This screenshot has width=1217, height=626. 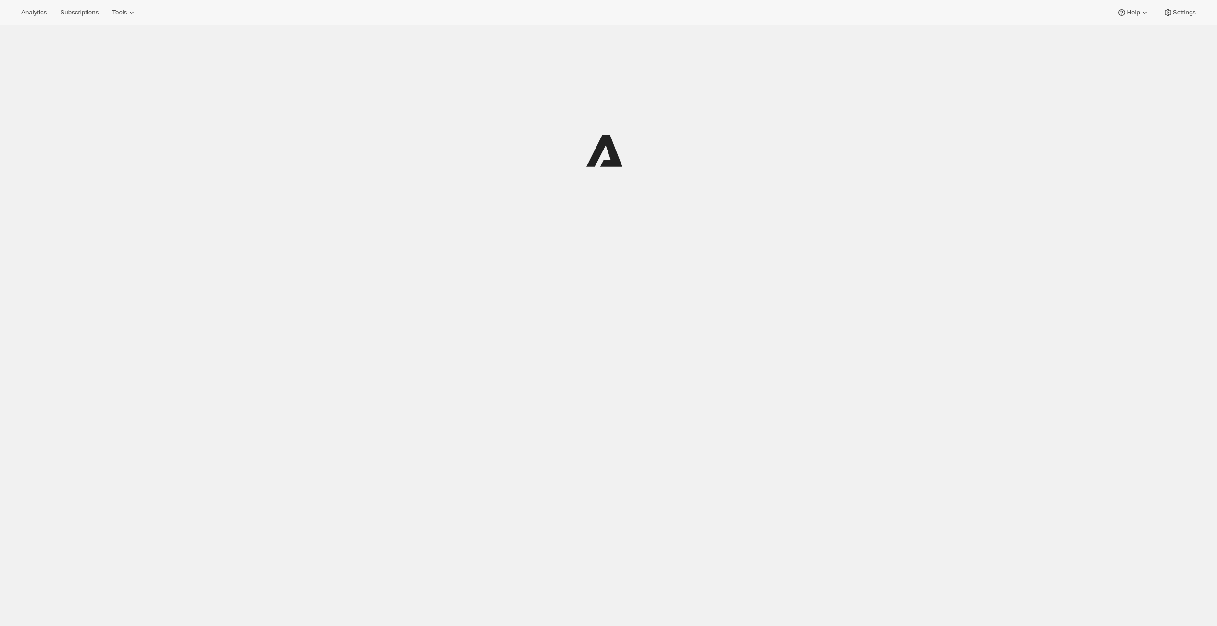 I want to click on span: Analytics, so click(x=34, y=13).